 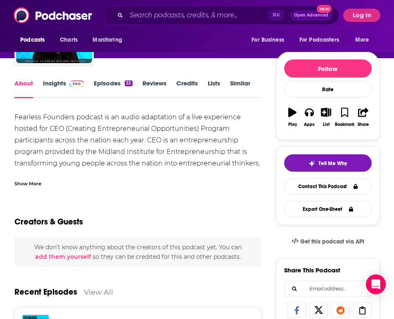 What do you see at coordinates (312, 270) in the screenshot?
I see `h3: Share This Podcast` at bounding box center [312, 270].